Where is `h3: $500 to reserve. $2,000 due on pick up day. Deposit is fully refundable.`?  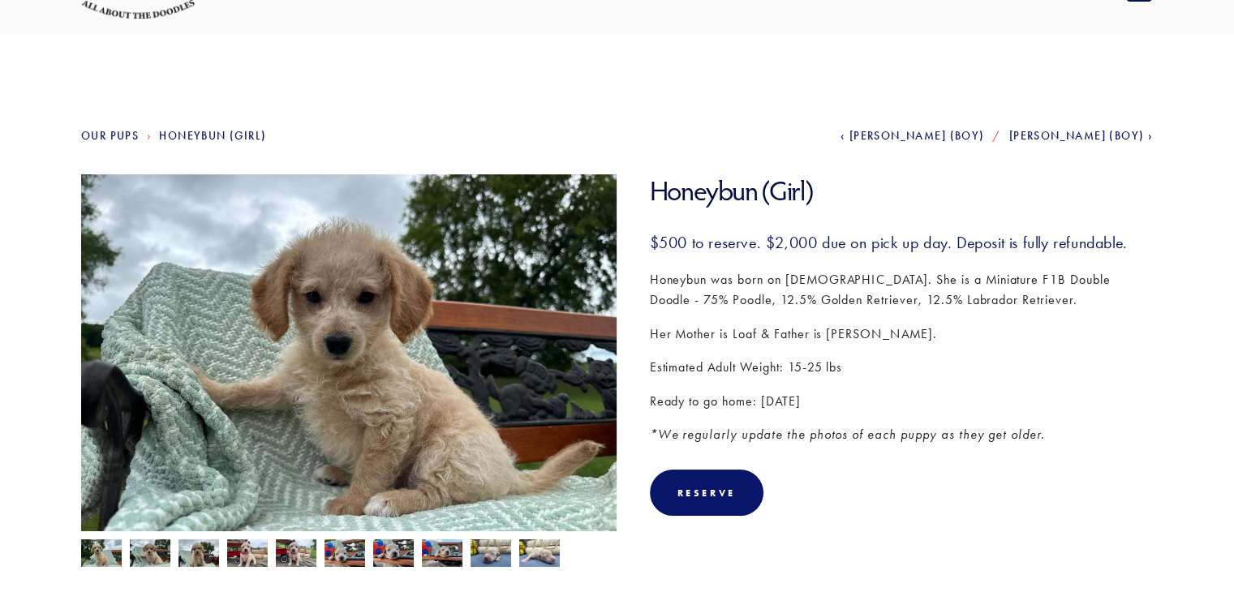 h3: $500 to reserve. $2,000 due on pick up day. Deposit is fully refundable. is located at coordinates (901, 243).